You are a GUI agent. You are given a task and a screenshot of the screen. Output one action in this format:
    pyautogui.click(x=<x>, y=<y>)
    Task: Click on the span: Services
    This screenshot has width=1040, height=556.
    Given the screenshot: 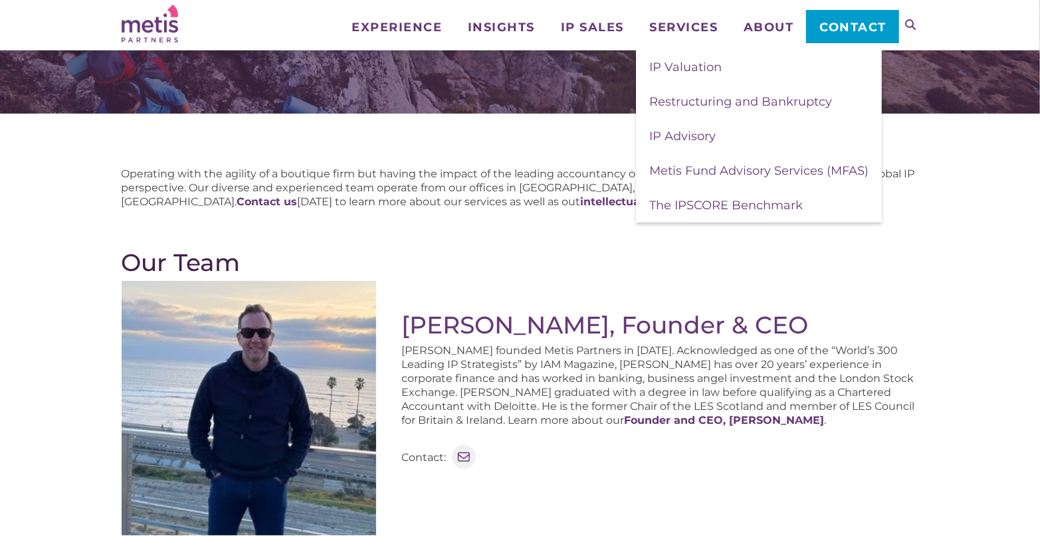 What is the action you would take?
    pyautogui.click(x=683, y=27)
    